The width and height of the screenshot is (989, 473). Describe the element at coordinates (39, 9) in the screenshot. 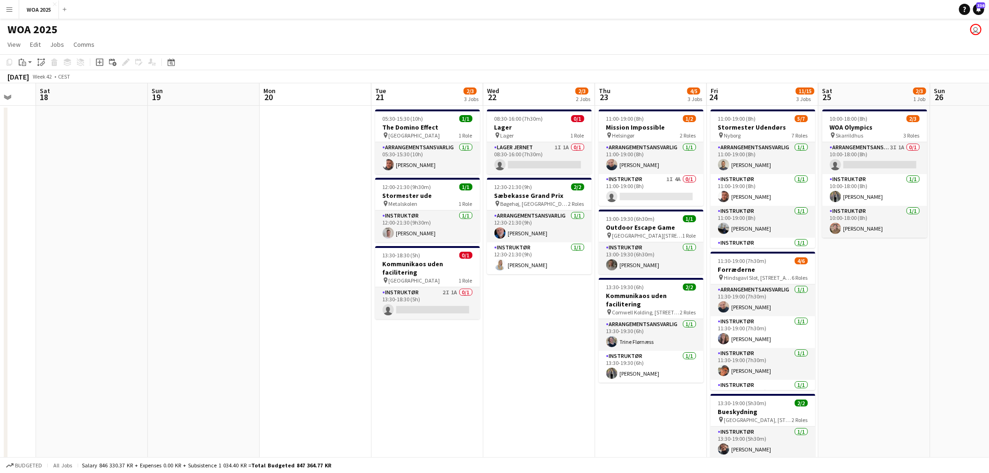

I see `button: WOA 2025` at that location.